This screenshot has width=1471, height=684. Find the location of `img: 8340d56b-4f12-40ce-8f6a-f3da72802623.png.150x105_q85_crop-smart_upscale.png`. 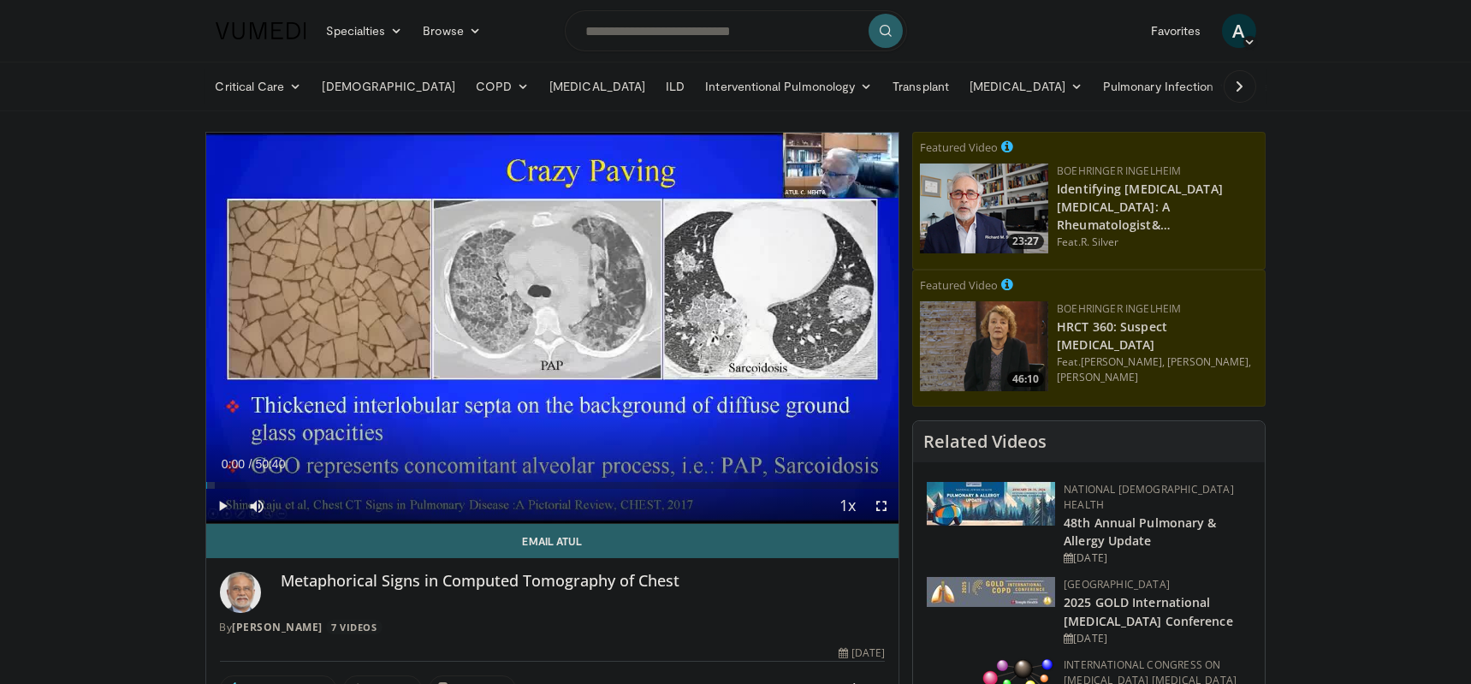

img: 8340d56b-4f12-40ce-8f6a-f3da72802623.png.150x105_q85_crop-smart_upscale.png is located at coordinates (984, 346).